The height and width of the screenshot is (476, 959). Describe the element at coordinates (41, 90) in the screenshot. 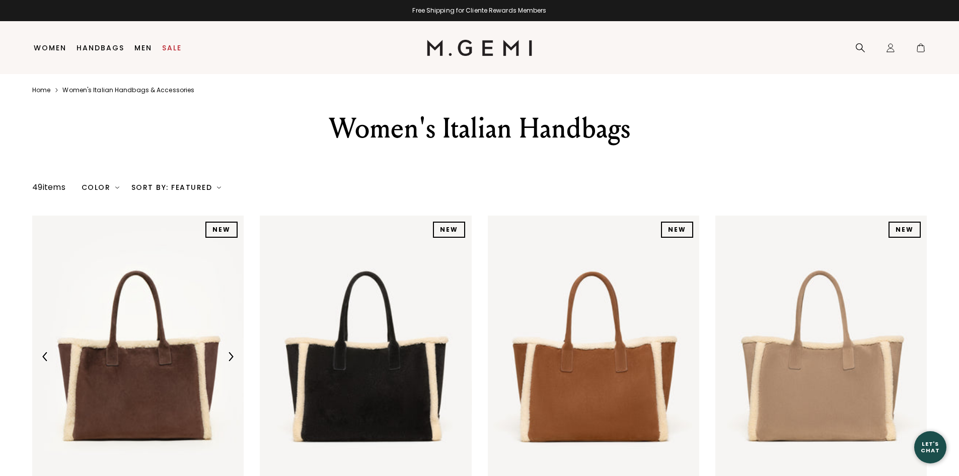

I see `a: Home` at that location.